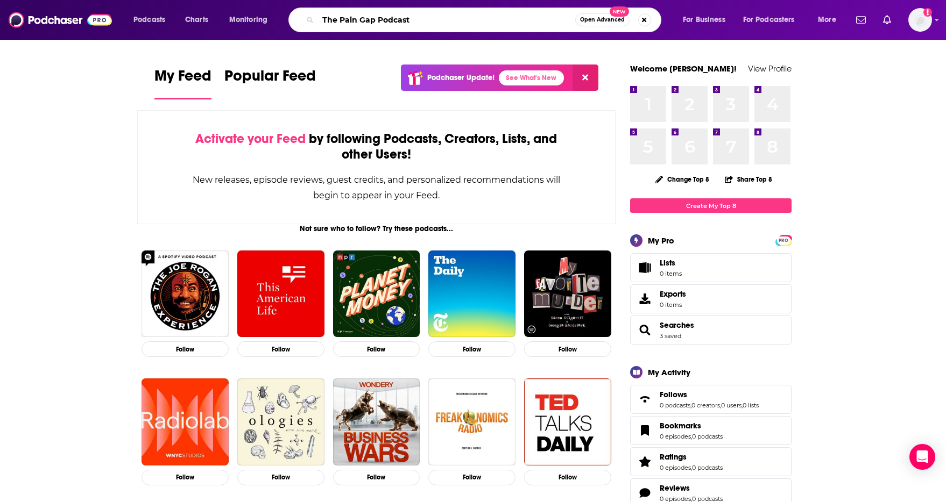 The width and height of the screenshot is (946, 502). What do you see at coordinates (705, 406) in the screenshot?
I see `a: 0 creators` at bounding box center [705, 406].